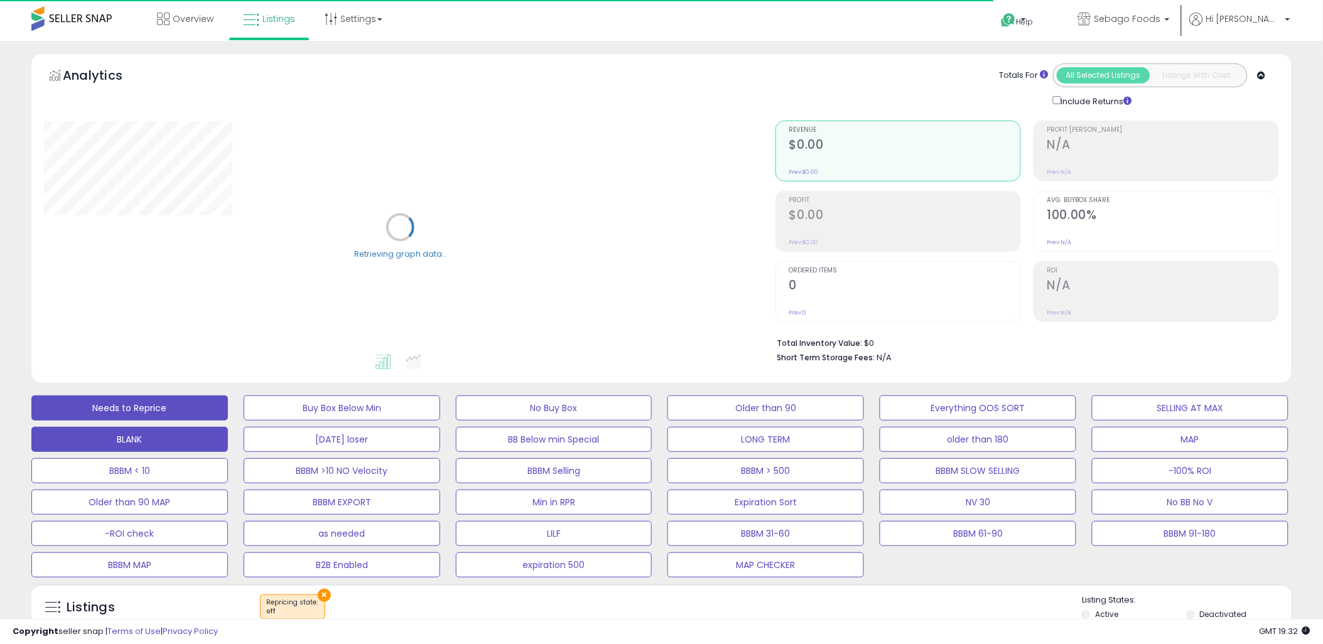  What do you see at coordinates (293, 607) in the screenshot?
I see `span: Repricing state :` at bounding box center [293, 607].